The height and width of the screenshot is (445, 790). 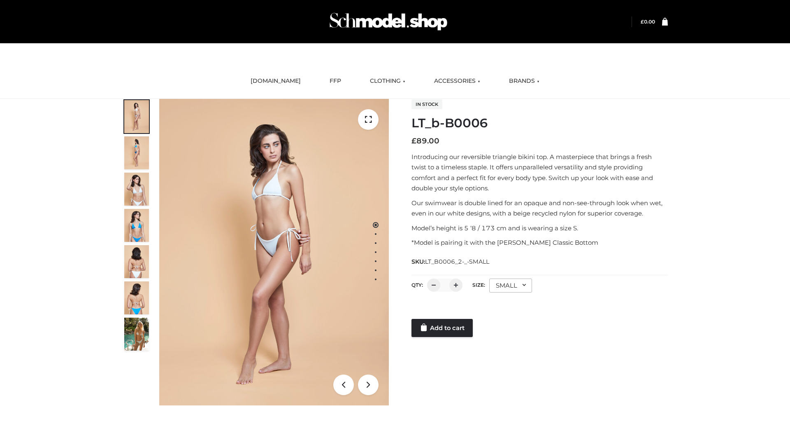 I want to click on a: ACCESSORIES, so click(x=457, y=81).